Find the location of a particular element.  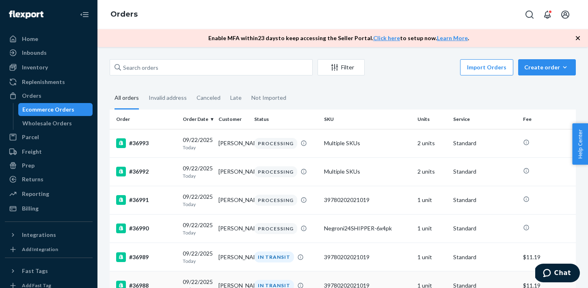

a: Add Integration is located at coordinates (49, 250).